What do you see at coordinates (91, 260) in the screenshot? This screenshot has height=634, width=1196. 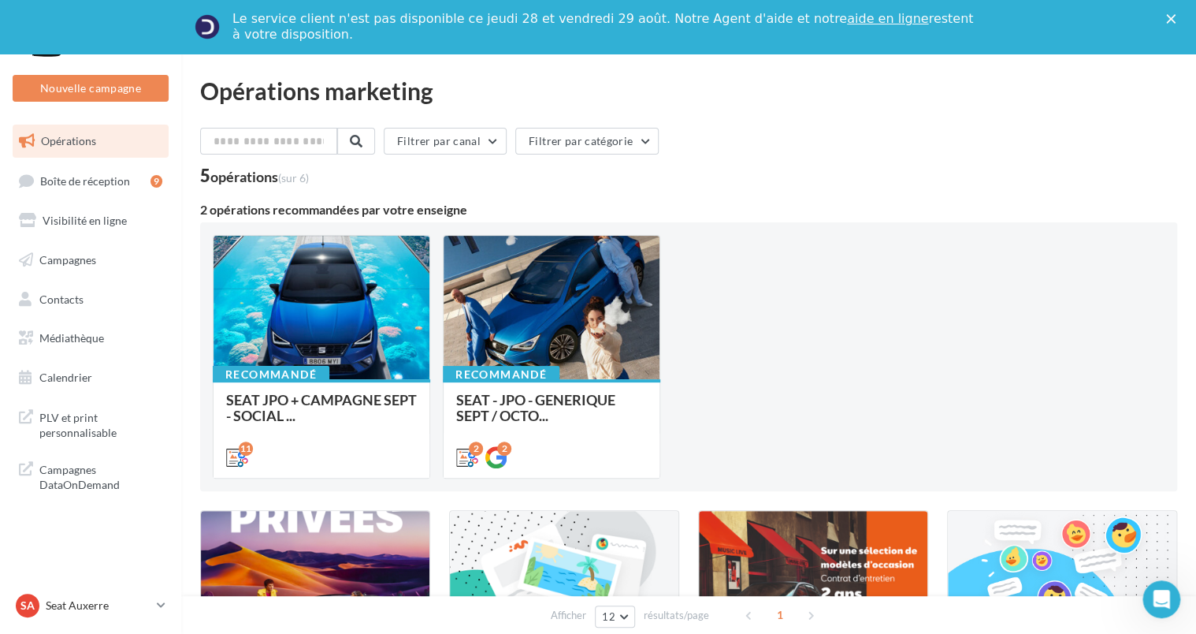 I see `a: Campagnes` at bounding box center [91, 260].